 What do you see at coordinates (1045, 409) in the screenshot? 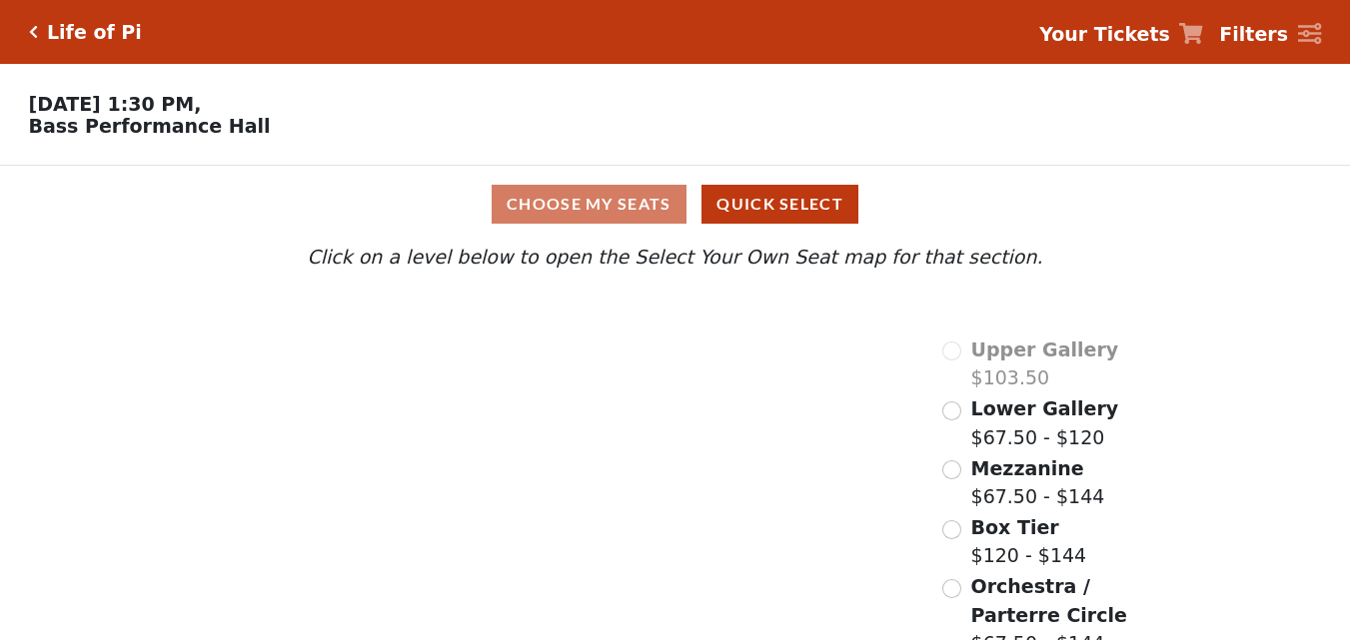
I see `span: Lower Gallery` at bounding box center [1045, 409].